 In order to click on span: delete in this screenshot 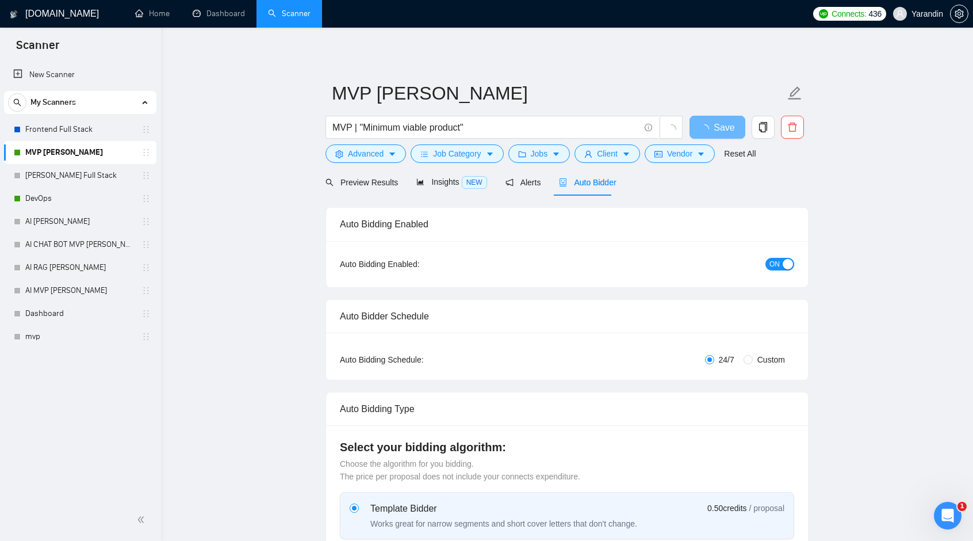, I will do `click(792, 127)`.